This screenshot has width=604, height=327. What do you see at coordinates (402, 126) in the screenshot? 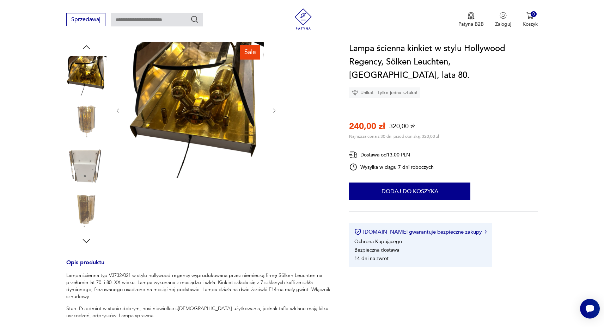
I see `p: 320,00 zł` at bounding box center [402, 126].